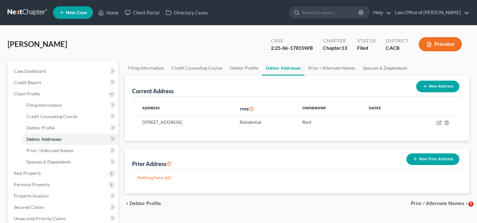 The height and width of the screenshot is (223, 477). I want to click on button: Preview, so click(441, 44).